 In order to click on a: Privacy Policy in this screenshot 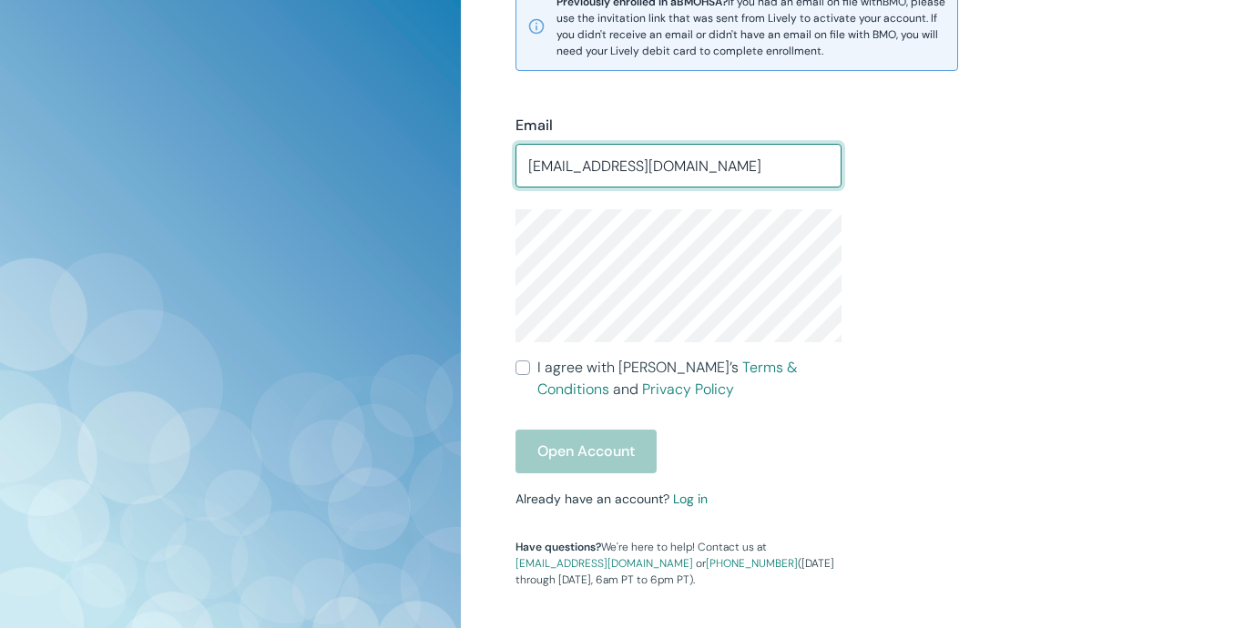, I will do `click(688, 389)`.